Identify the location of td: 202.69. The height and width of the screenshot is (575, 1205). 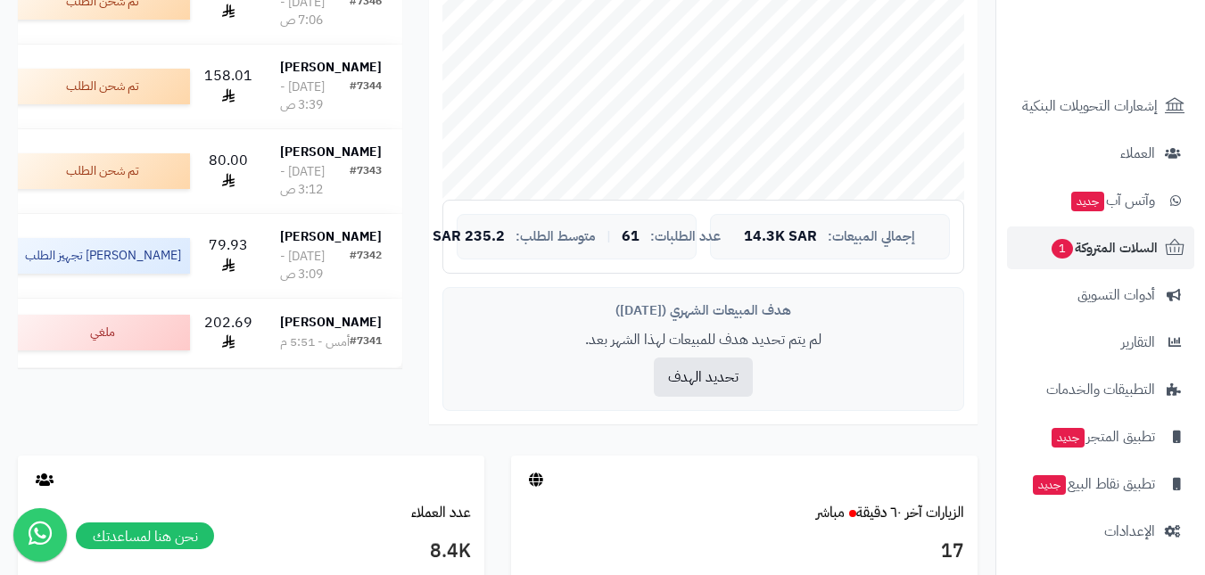
(228, 334).